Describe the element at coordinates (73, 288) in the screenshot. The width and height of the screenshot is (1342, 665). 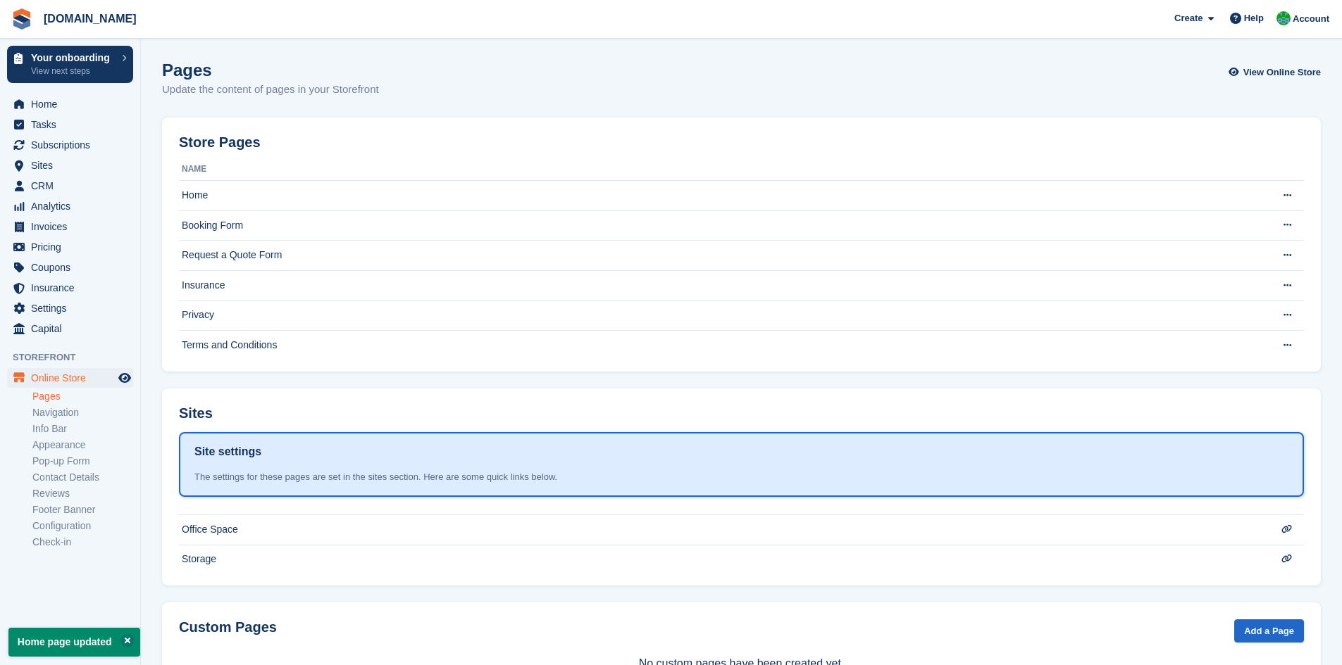
I see `span: Insurance` at that location.